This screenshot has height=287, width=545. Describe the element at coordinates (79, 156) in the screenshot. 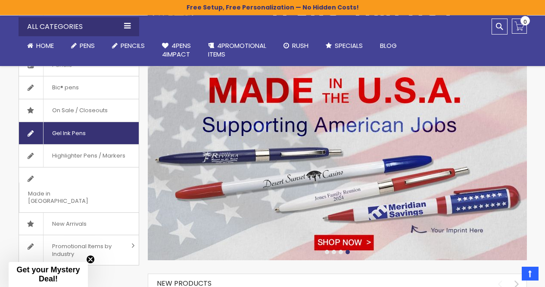

I see `a: Highlighter Pens / Markers` at that location.